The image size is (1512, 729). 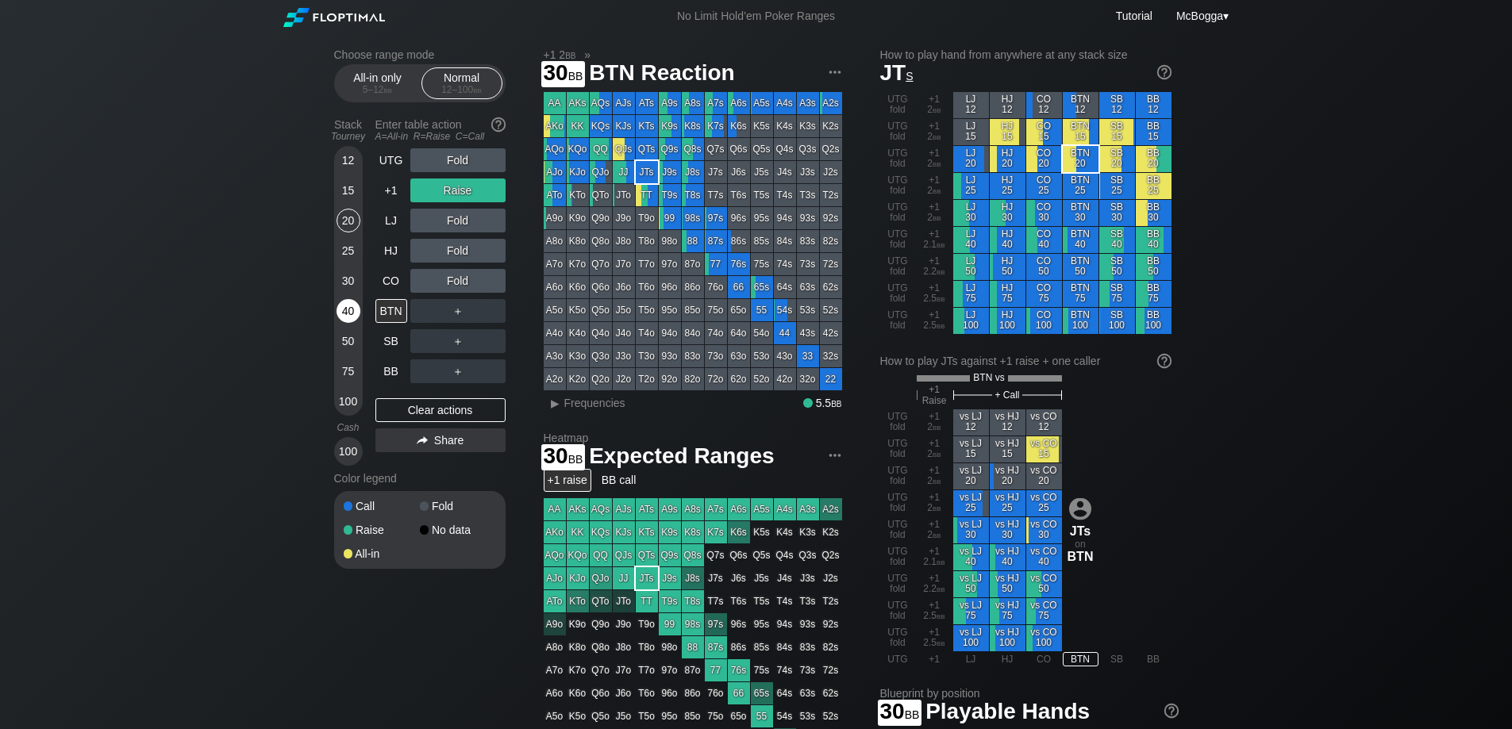 I want to click on div: A6o, so click(x=555, y=287).